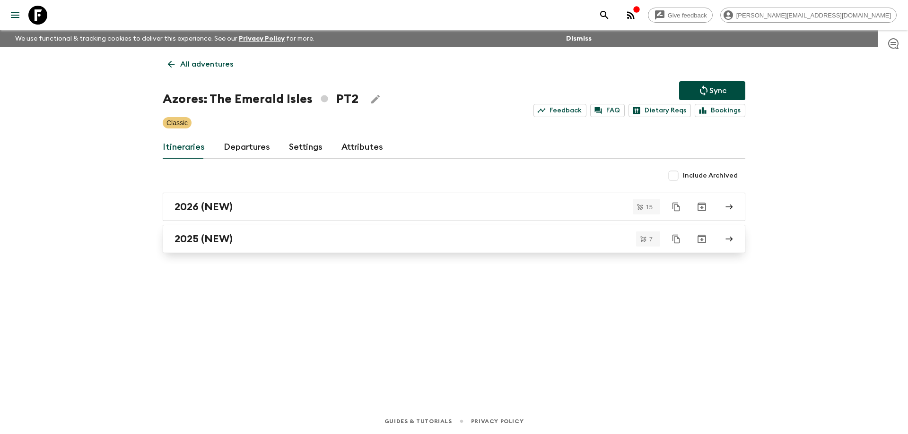 The height and width of the screenshot is (434, 908). What do you see at coordinates (680, 15) in the screenshot?
I see `a: Give feedback` at bounding box center [680, 15].